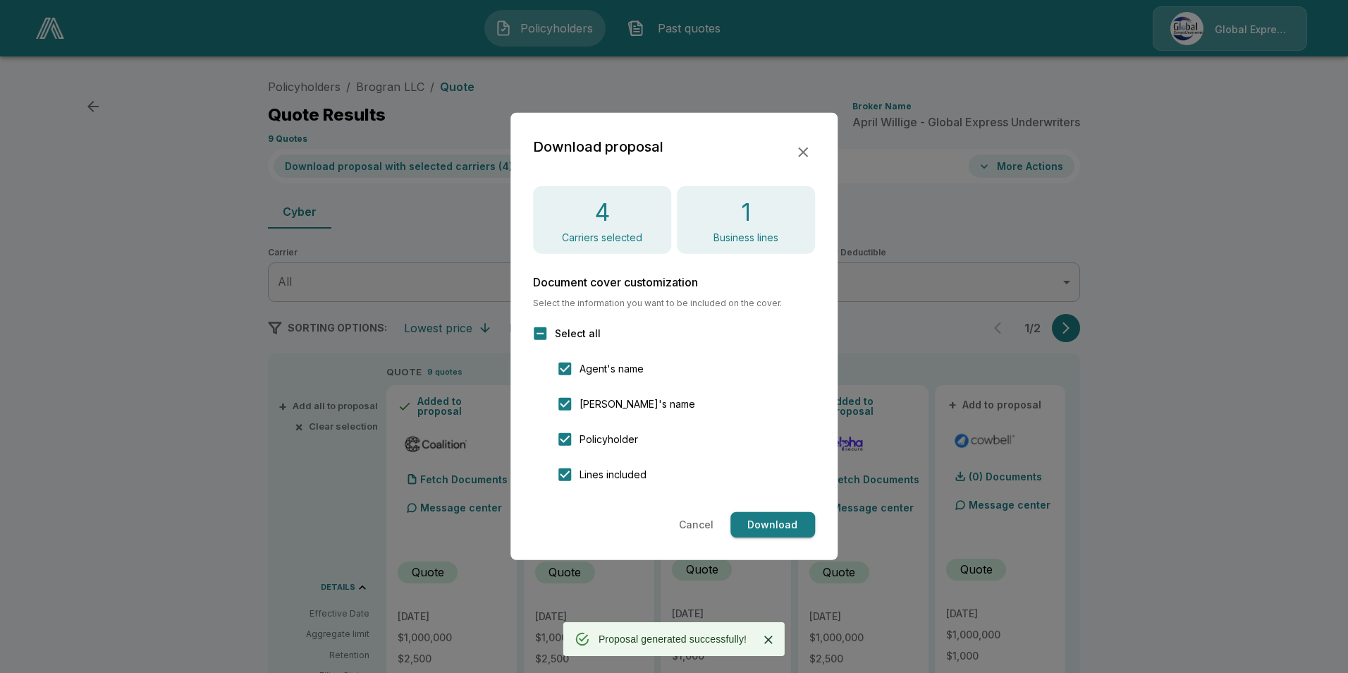  What do you see at coordinates (773, 525) in the screenshot?
I see `button: Download` at bounding box center [773, 525].